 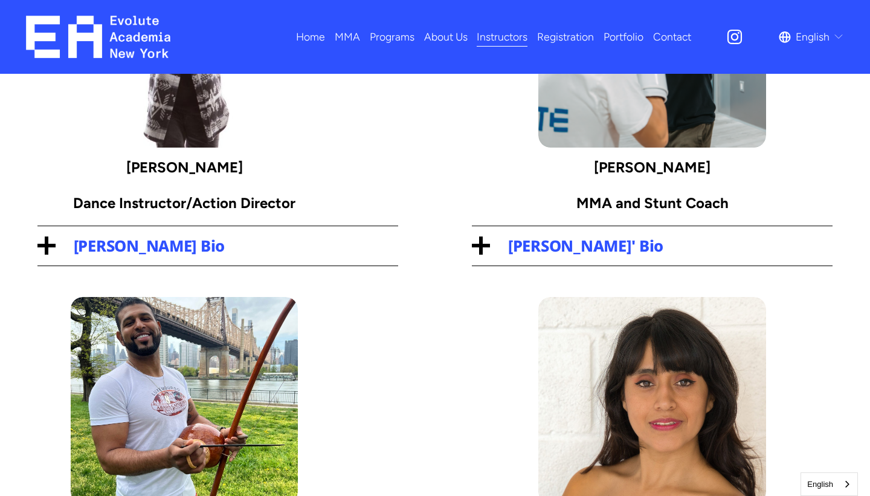 I want to click on a: Registration, so click(x=566, y=36).